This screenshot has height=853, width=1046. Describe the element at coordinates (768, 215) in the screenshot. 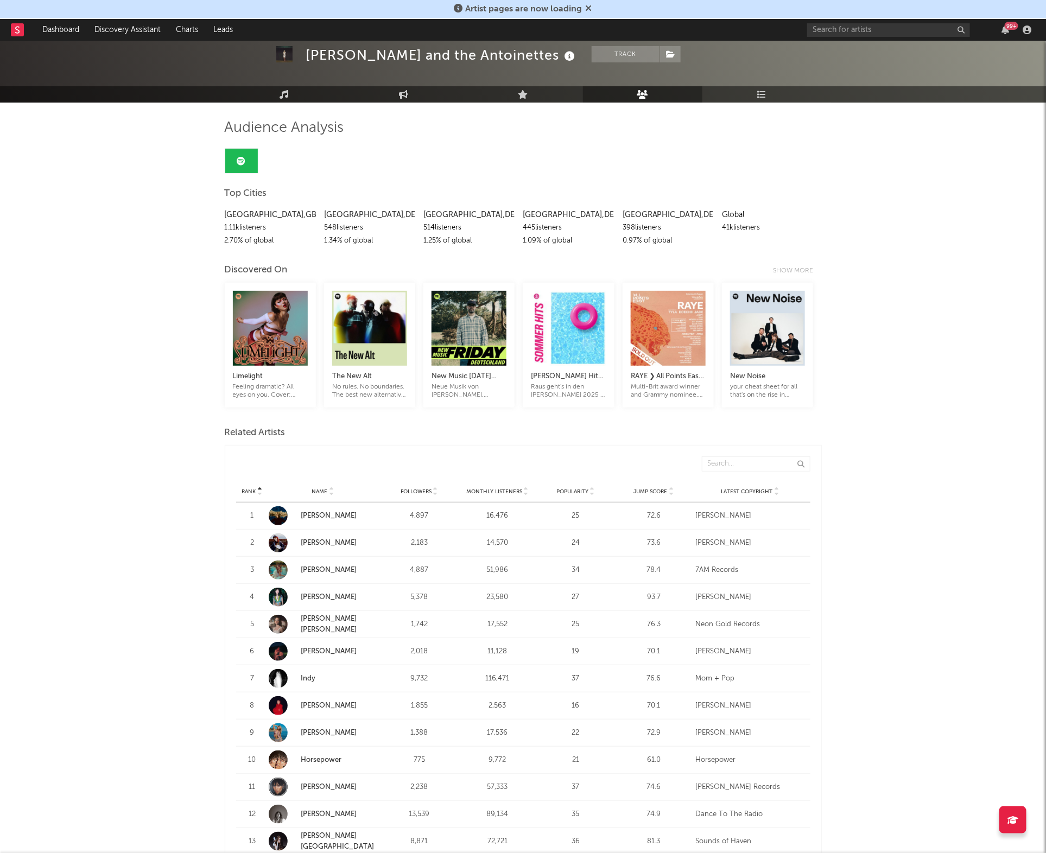

I see `div: Global` at that location.